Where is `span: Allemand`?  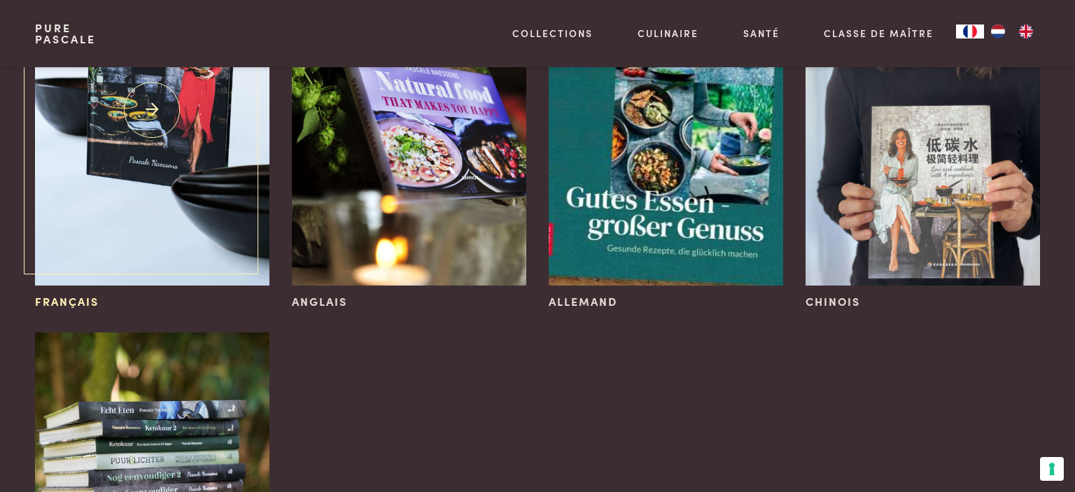 span: Allemand is located at coordinates (583, 302).